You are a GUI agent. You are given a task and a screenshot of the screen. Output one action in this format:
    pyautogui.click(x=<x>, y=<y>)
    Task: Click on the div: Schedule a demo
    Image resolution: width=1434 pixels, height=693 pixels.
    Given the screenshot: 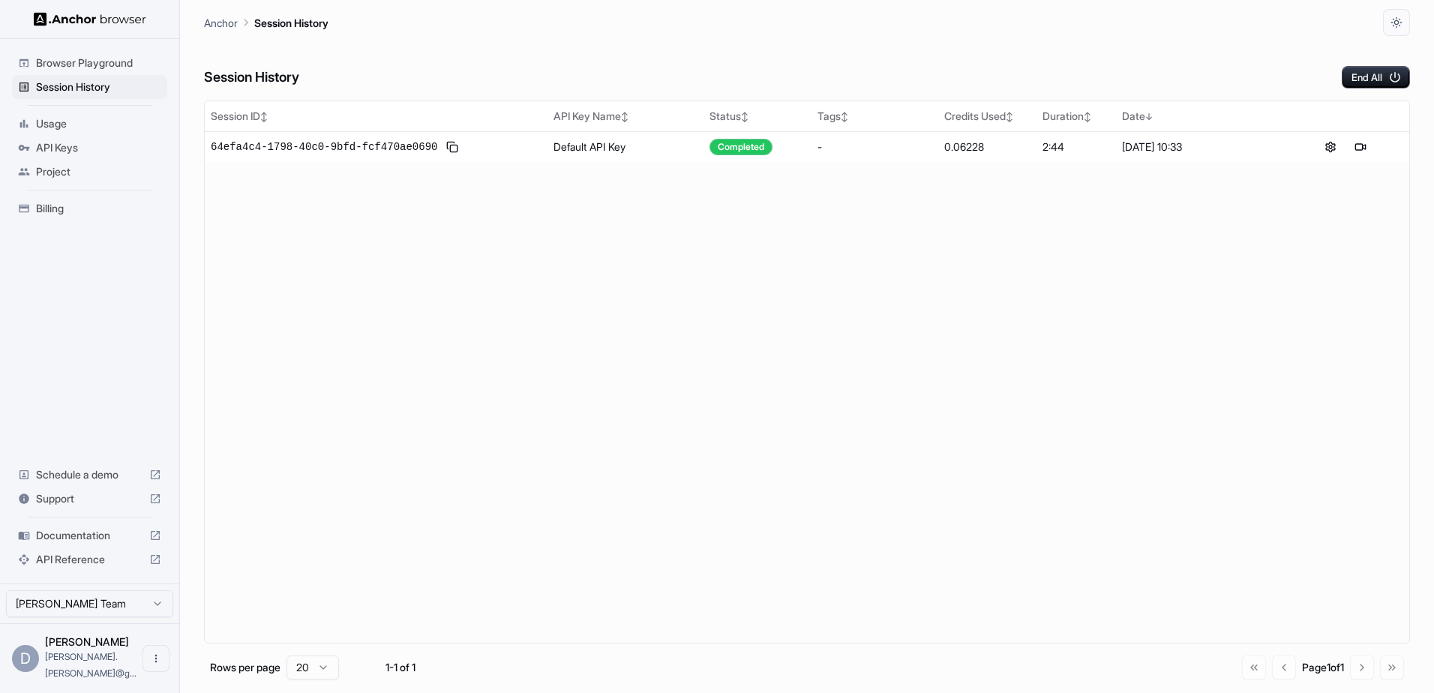 What is the action you would take?
    pyautogui.click(x=89, y=475)
    